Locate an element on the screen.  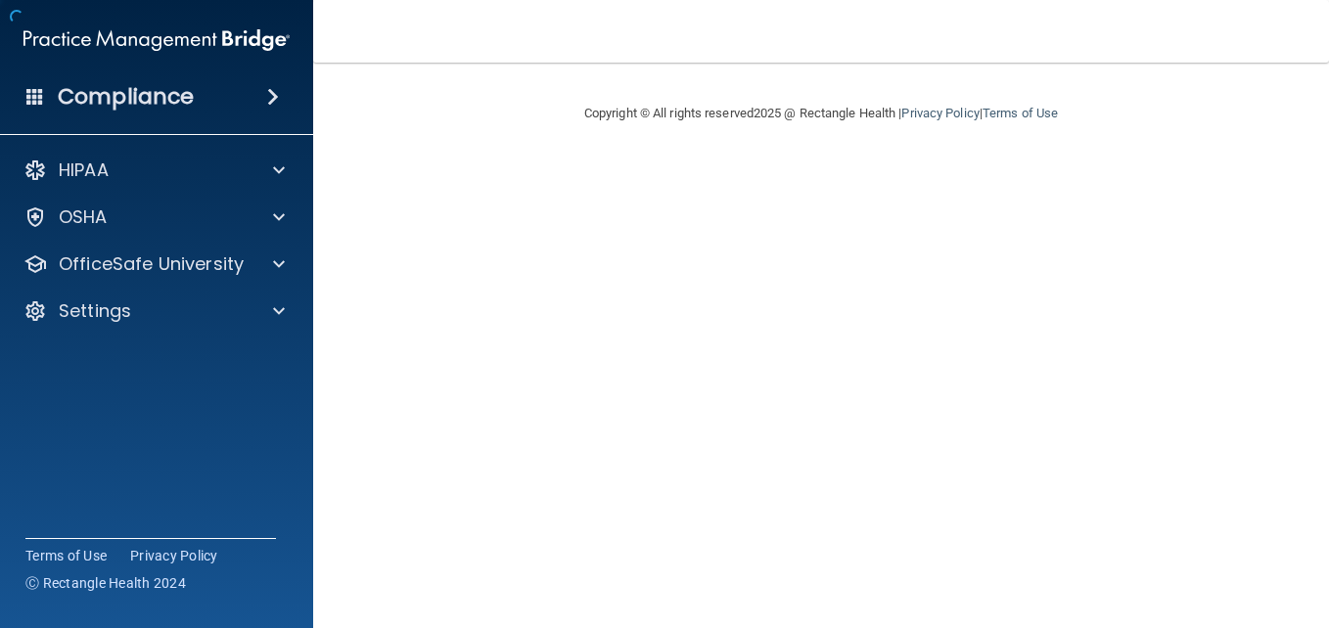
p: Settings is located at coordinates (95, 311).